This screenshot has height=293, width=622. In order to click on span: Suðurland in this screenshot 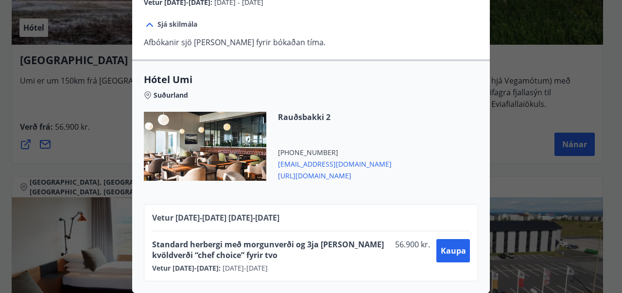, I will do `click(171, 95)`.